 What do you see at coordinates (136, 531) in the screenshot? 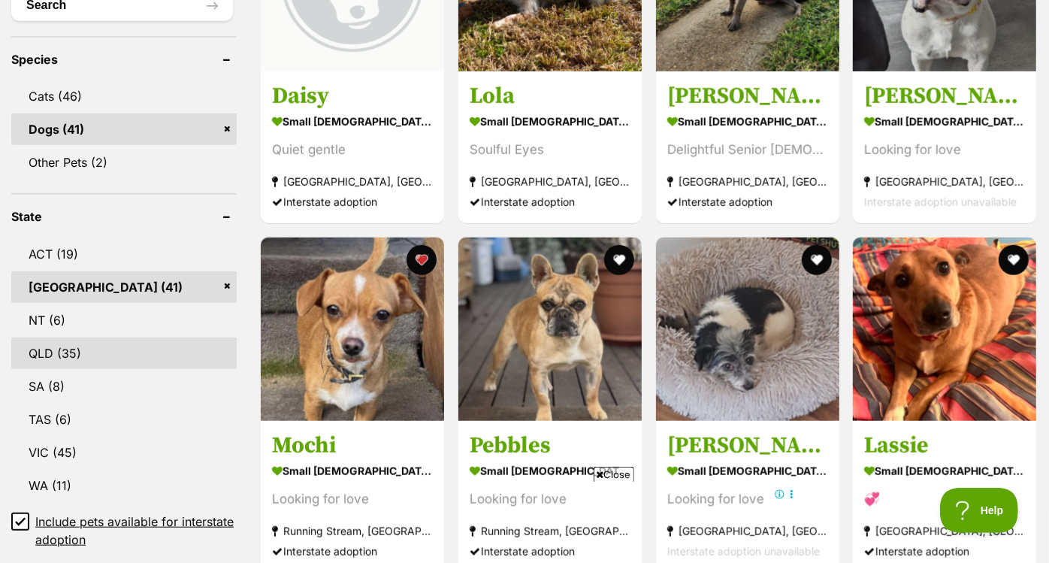
I see `span: Include pets available for interstate adoption` at bounding box center [136, 531].